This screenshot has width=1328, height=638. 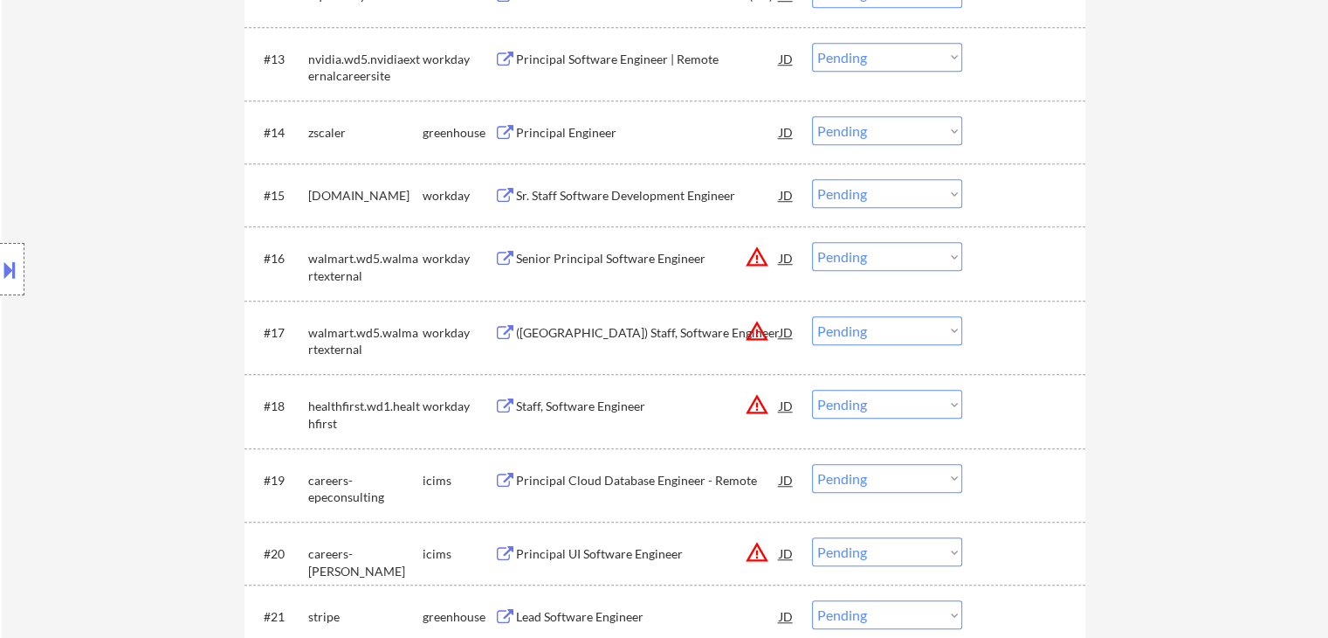 What do you see at coordinates (648, 406) in the screenshot?
I see `div: Staff, Software Engineer` at bounding box center [648, 406].